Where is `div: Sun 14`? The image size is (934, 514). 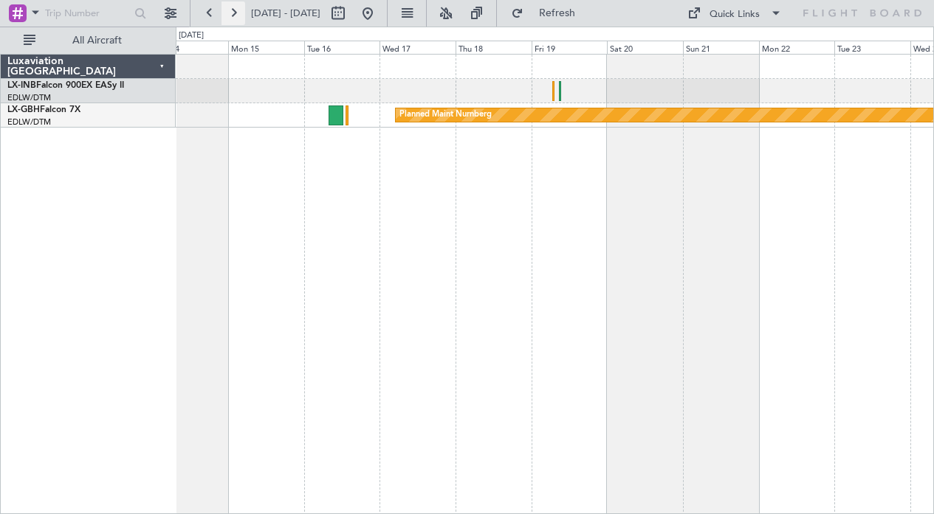 div: Sun 14 is located at coordinates (190, 47).